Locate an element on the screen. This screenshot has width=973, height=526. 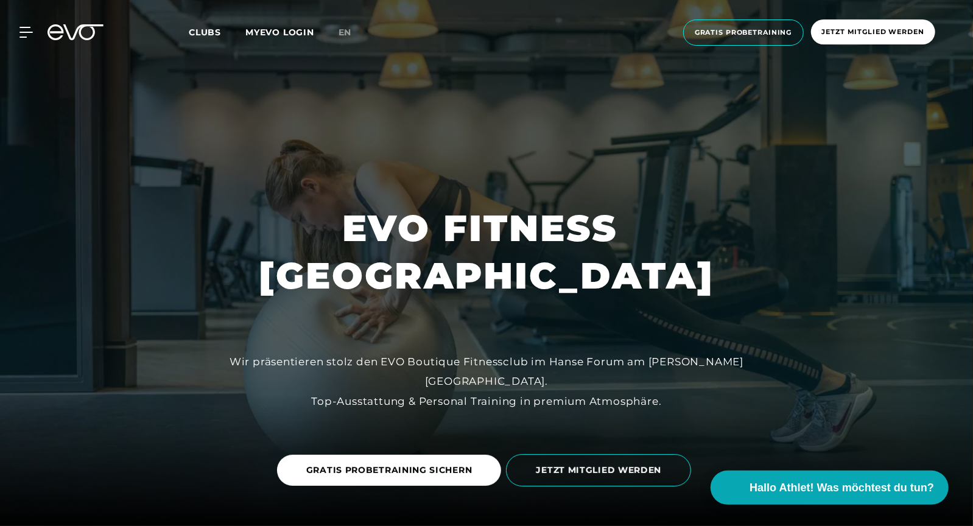
span: Hallo Athlet! Was möchtest du tun? is located at coordinates (842, 488).